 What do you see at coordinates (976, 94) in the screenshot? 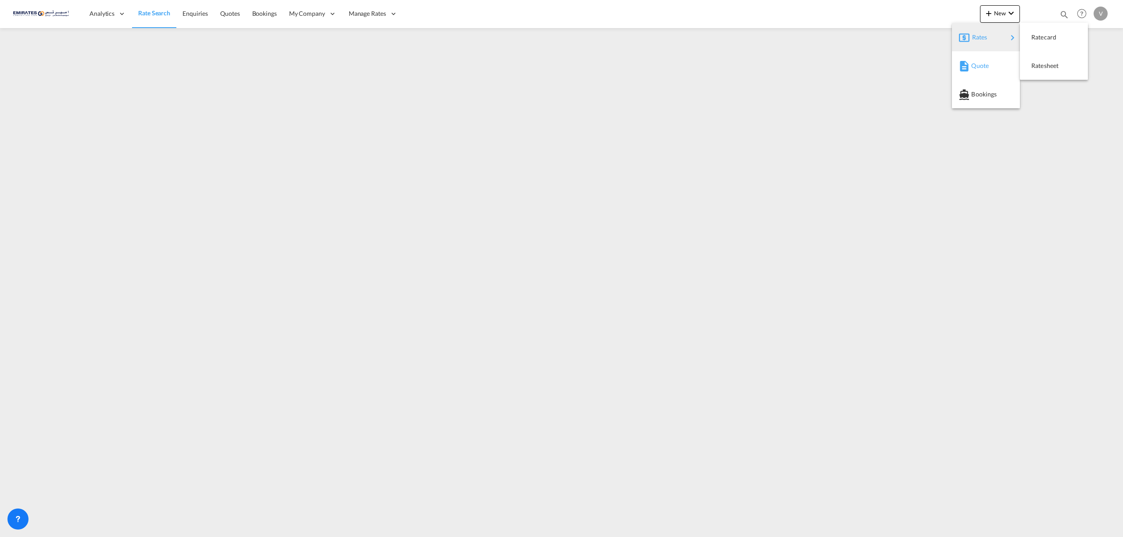
I see `span: Bookings` at bounding box center [976, 94].